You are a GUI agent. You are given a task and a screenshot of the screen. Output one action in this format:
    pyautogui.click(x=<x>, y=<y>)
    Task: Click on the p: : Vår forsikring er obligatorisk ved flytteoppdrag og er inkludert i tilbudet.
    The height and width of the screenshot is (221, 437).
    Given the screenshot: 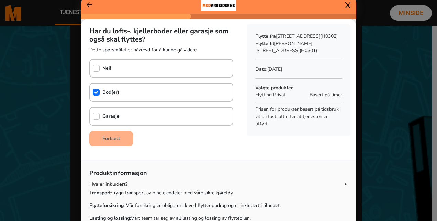 What is the action you would take?
    pyautogui.click(x=218, y=205)
    